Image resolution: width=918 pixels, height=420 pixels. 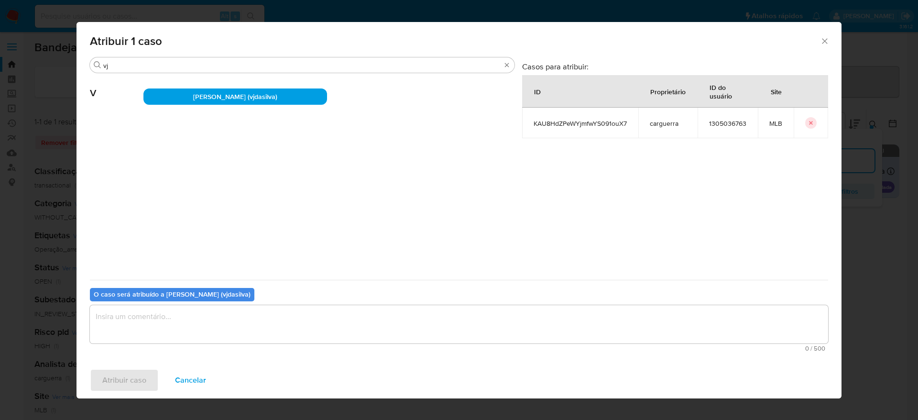 I want to click on span: Máximo 500 caracteres, so click(x=459, y=348).